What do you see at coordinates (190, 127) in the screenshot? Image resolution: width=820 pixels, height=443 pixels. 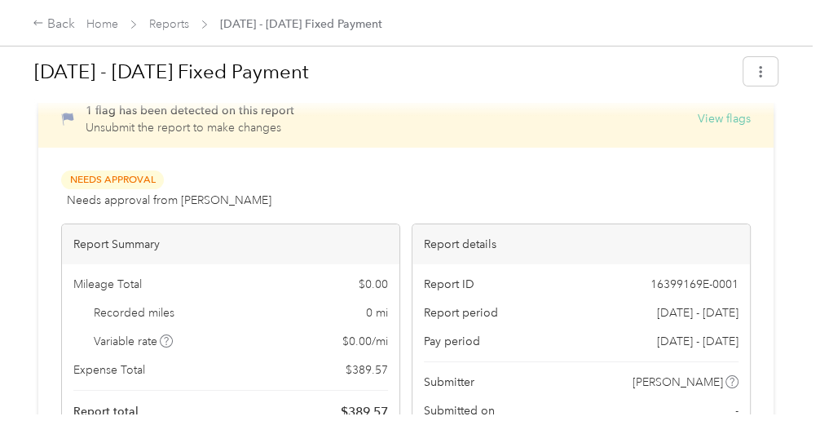 I see `p: Unsubmit the report to make changes` at bounding box center [190, 127].